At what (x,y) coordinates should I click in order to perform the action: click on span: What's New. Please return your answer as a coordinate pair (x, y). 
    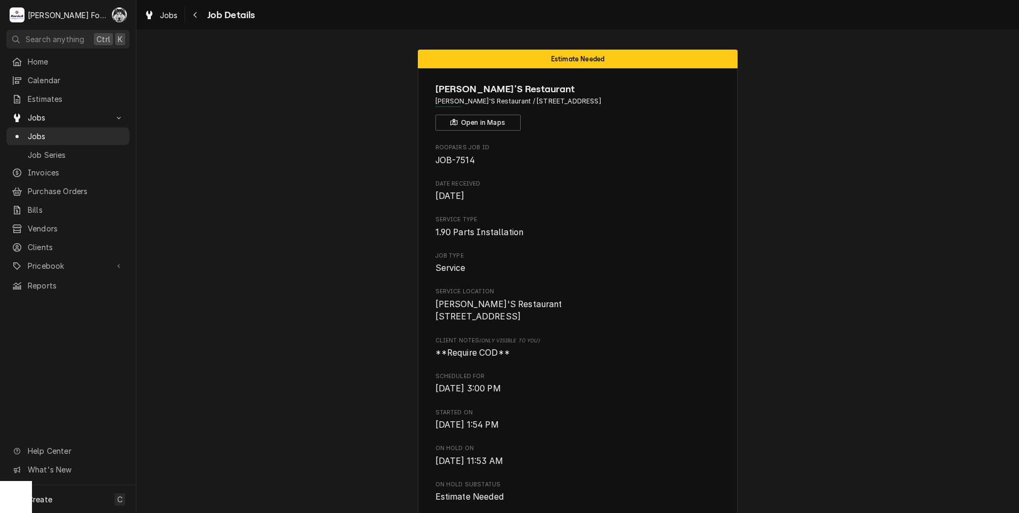
    Looking at the image, I should click on (75, 469).